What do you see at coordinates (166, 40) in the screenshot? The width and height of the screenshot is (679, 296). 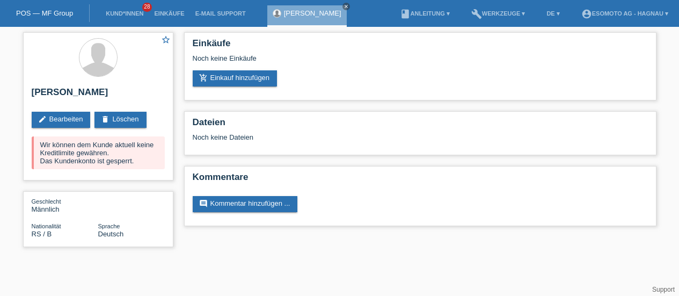 I see `i: star_border` at bounding box center [166, 40].